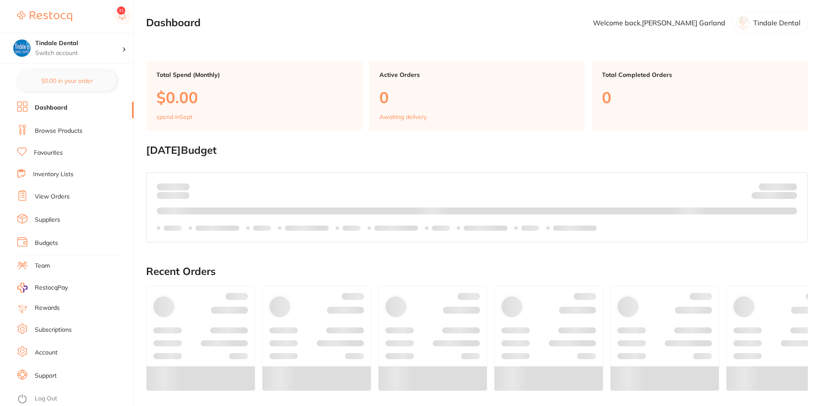 The width and height of the screenshot is (825, 406). I want to click on h2: Dashboard, so click(173, 23).